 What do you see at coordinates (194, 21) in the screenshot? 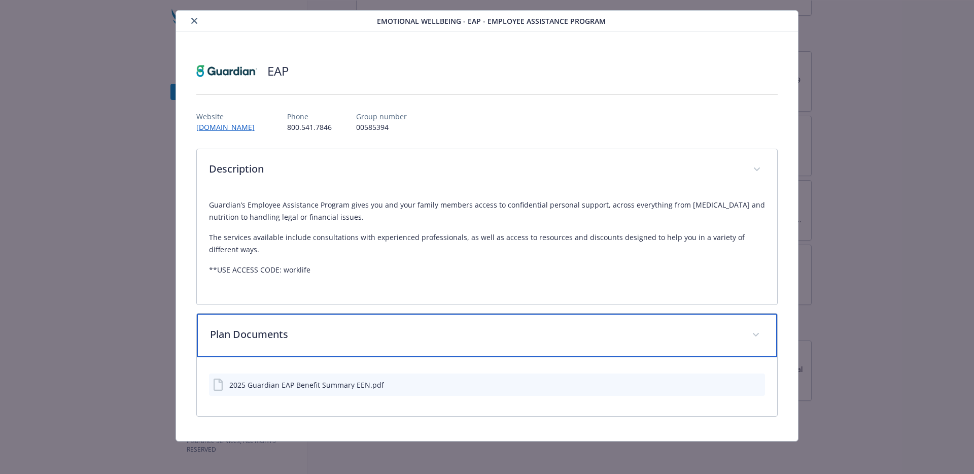
I see `button: close` at bounding box center [194, 21].